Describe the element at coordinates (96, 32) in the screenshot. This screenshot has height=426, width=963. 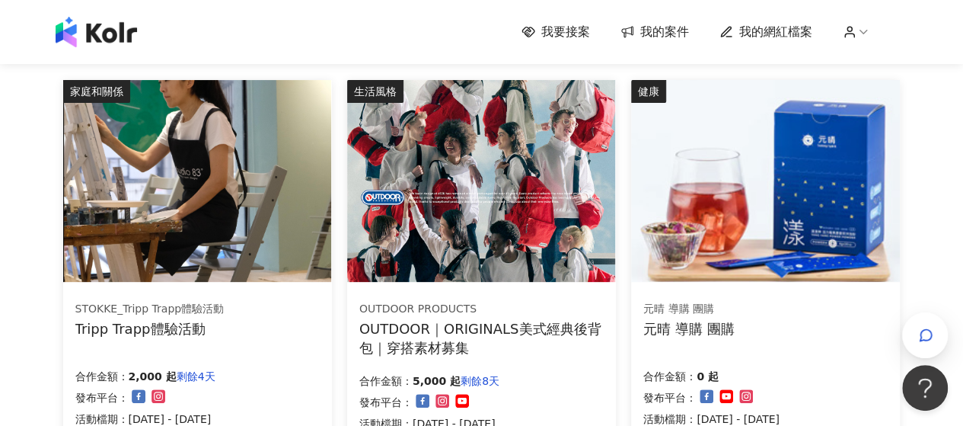
I see `img: logo` at that location.